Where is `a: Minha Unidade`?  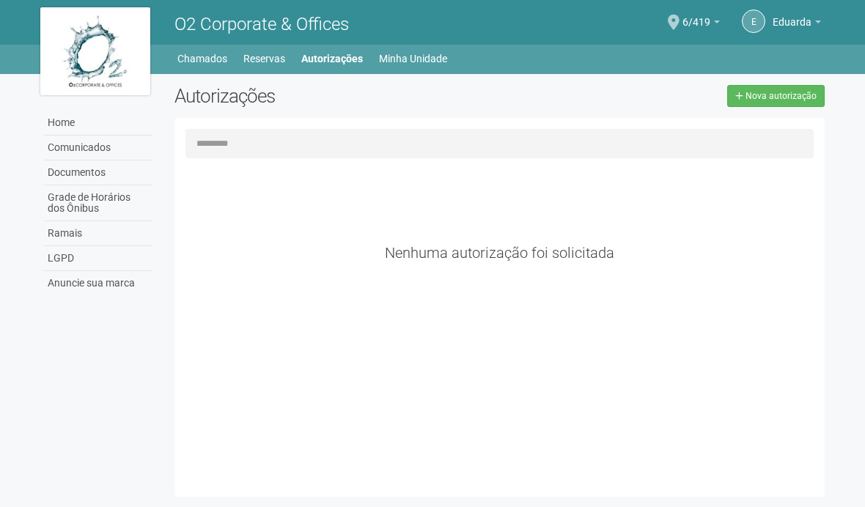 a: Minha Unidade is located at coordinates (413, 59).